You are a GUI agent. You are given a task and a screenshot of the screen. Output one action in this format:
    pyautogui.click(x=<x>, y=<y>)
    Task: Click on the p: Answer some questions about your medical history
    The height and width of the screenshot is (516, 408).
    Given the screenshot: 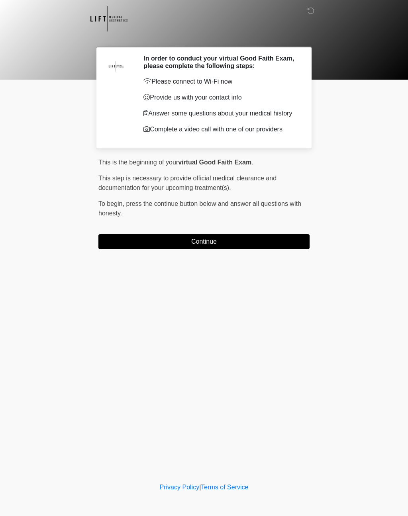 What is the action you would take?
    pyautogui.click(x=220, y=113)
    